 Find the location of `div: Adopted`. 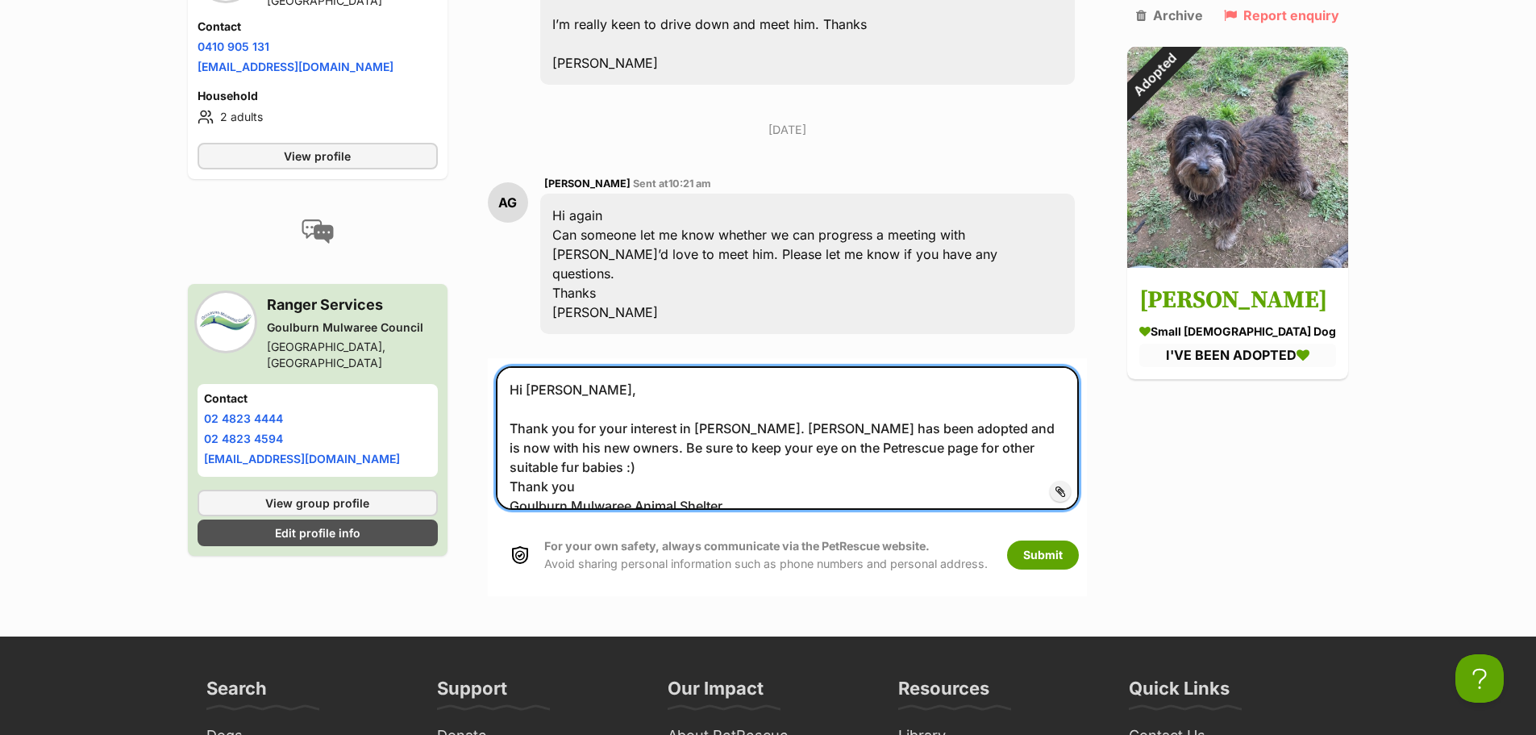

div: Adopted is located at coordinates (1155, 74).